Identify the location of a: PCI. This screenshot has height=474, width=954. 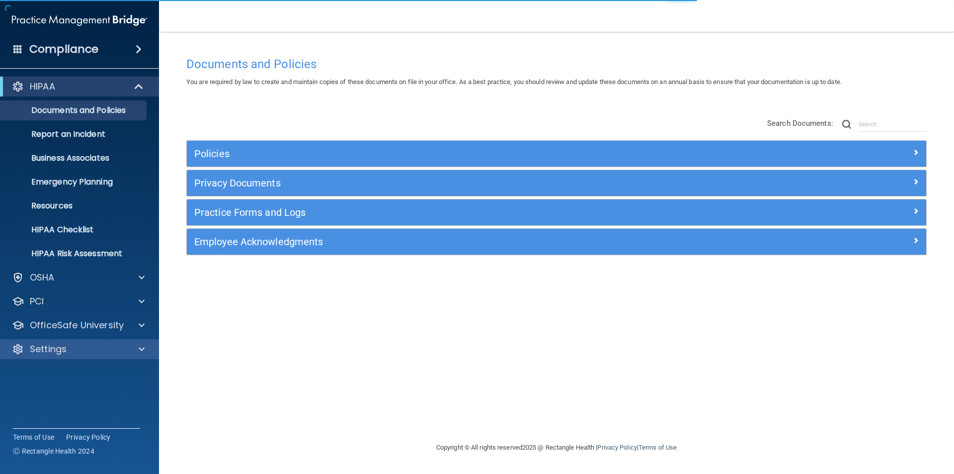
(78, 301).